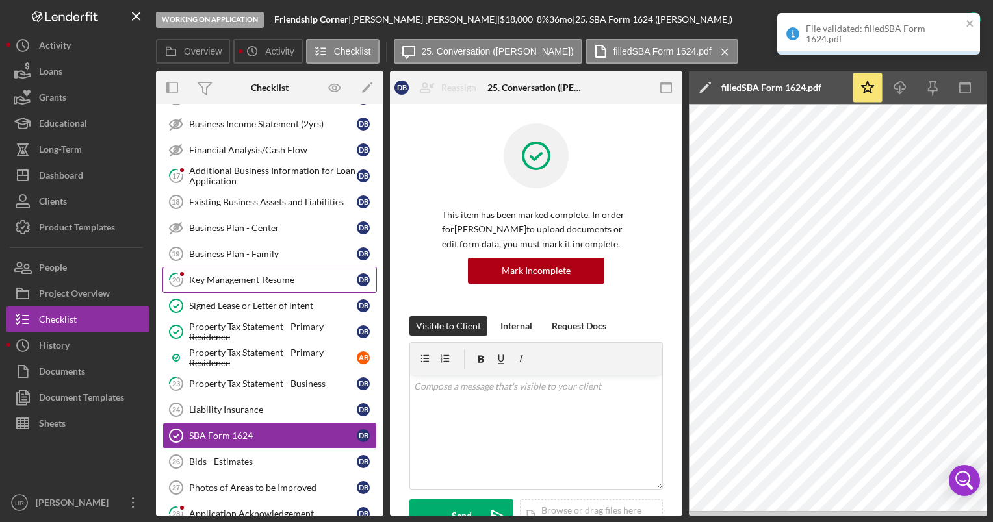 The image size is (993, 522). I want to click on a: Loans, so click(78, 71).